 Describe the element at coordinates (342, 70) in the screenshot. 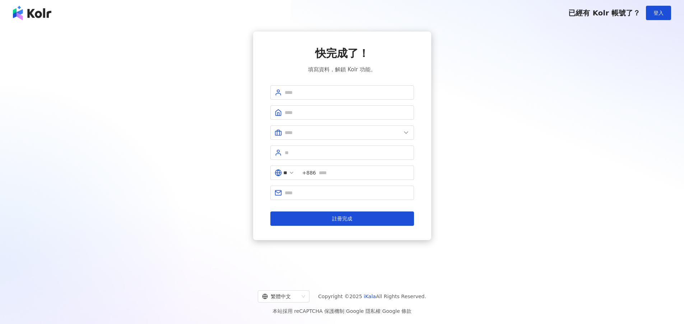

I see `span: 填寫資料，解鎖 Kolr 功能。` at that location.